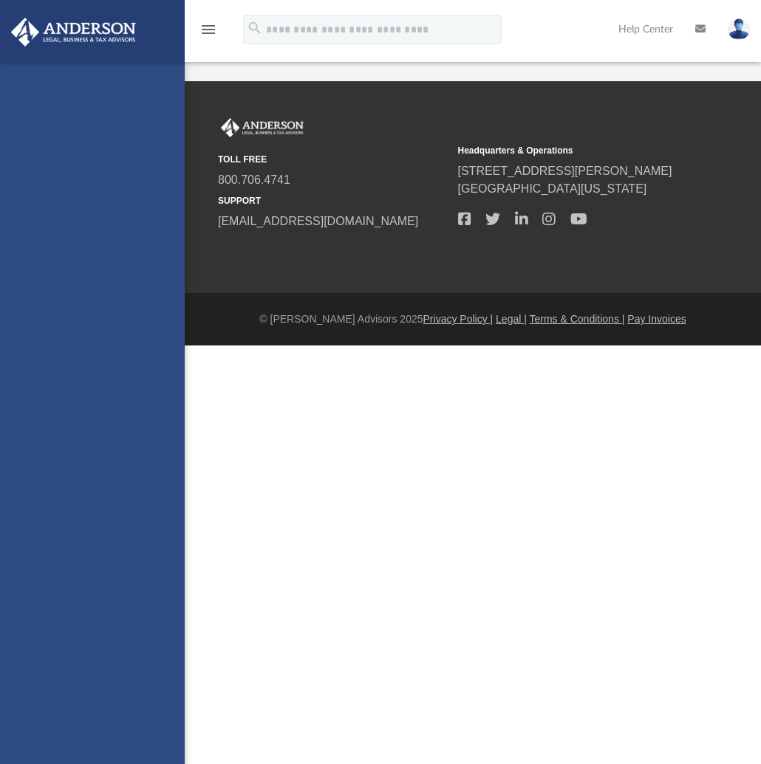 The image size is (761, 764). What do you see at coordinates (254, 179) in the screenshot?
I see `a: 800.706.4741` at bounding box center [254, 179].